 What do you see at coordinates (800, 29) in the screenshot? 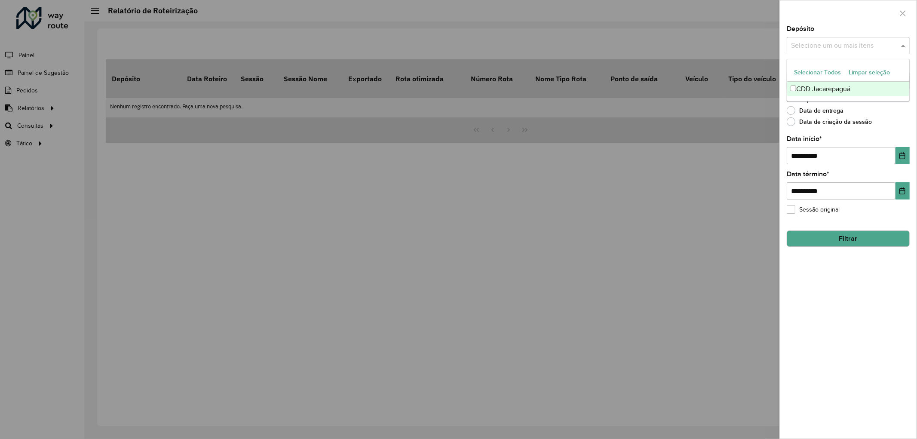
I see `label: Depósito` at bounding box center [800, 29].